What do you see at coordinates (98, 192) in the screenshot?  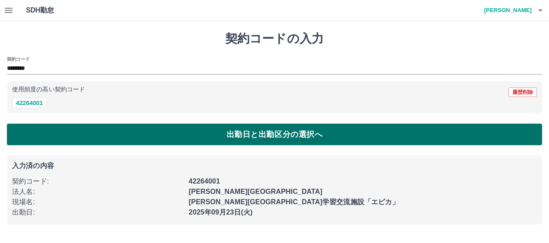 I see `p: 法人名 :` at bounding box center [98, 192].